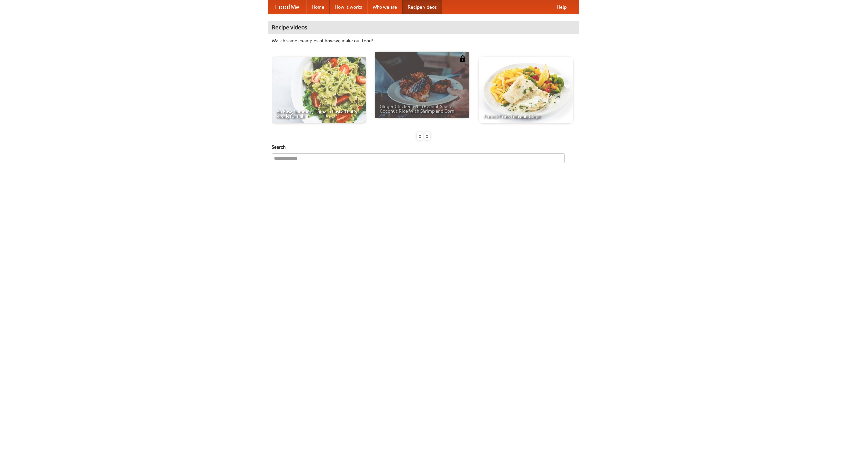  Describe the element at coordinates (562, 7) in the screenshot. I see `a: Help` at that location.